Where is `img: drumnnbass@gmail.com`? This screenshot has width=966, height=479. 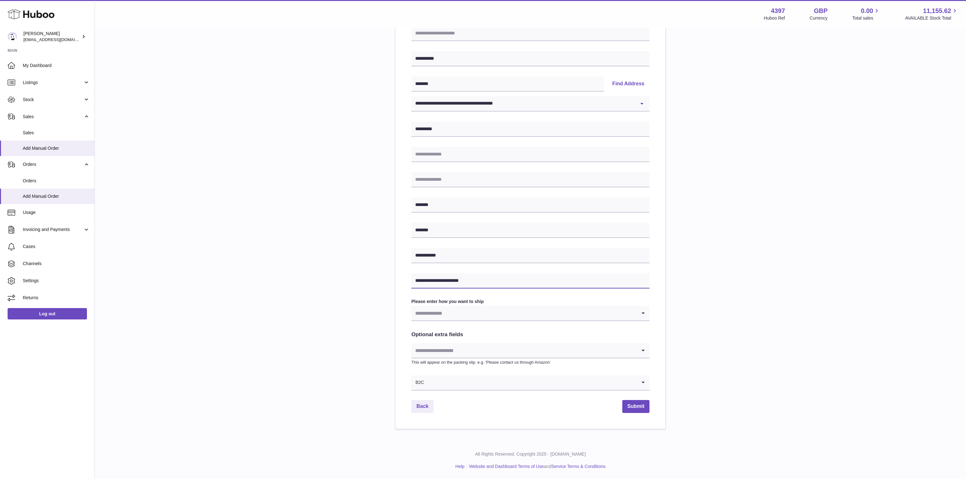 img: drumnnbass@gmail.com is located at coordinates (12, 37).